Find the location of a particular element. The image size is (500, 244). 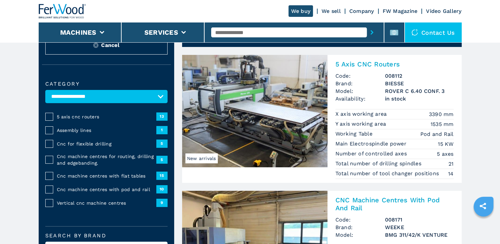

h2: 5 Axis CNC Routers is located at coordinates (395, 64).